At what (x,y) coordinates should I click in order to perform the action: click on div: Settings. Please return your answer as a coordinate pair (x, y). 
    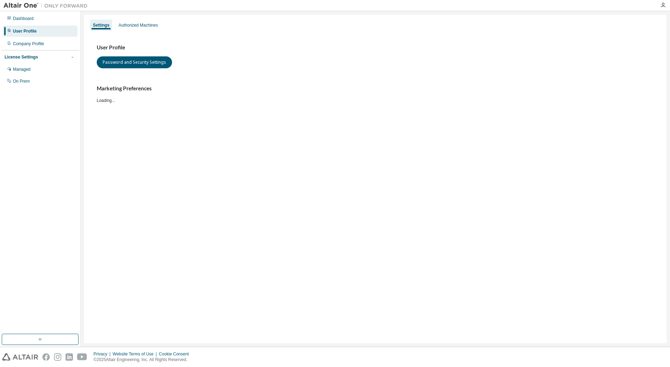
    Looking at the image, I should click on (101, 25).